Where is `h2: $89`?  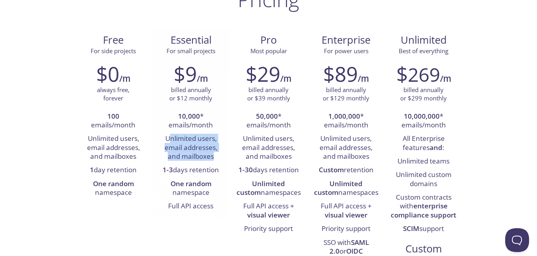
h2: $89 is located at coordinates (340, 74).